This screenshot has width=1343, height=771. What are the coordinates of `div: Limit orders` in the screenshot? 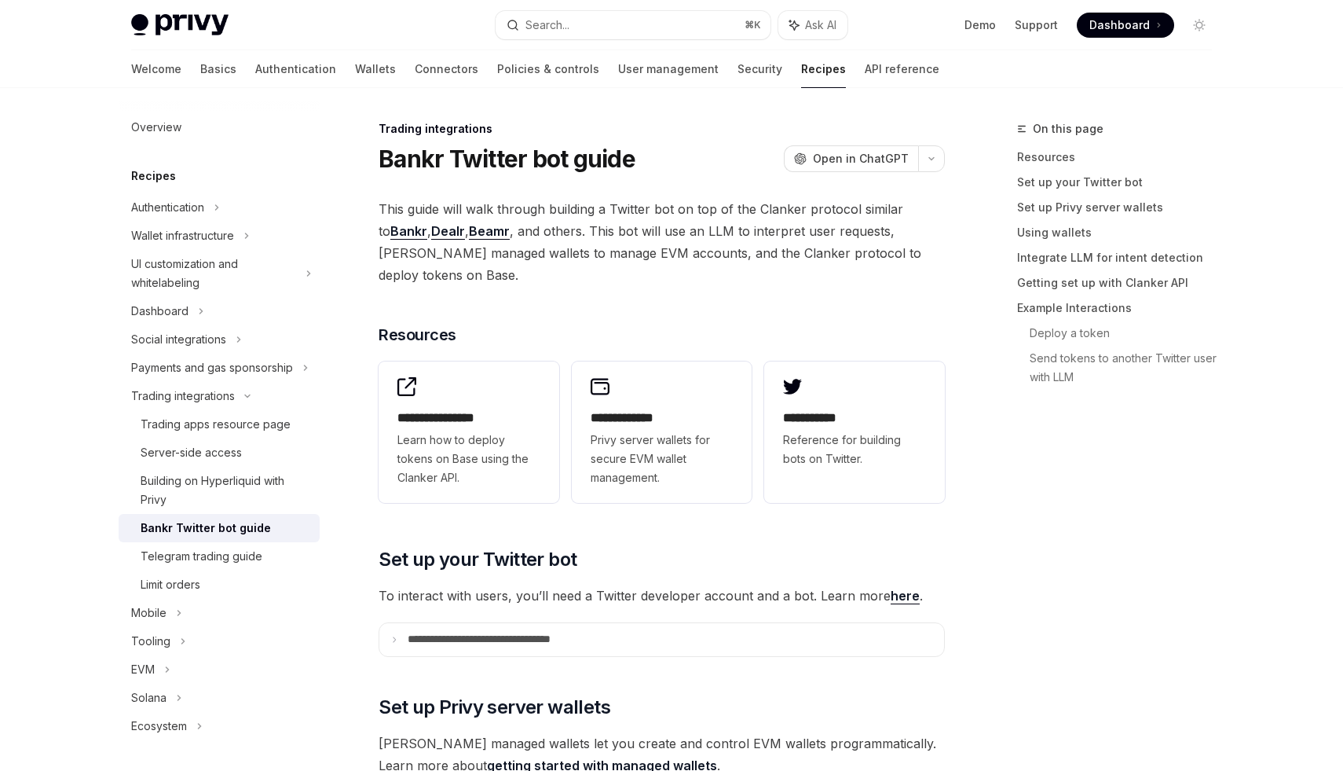 It's located at (170, 584).